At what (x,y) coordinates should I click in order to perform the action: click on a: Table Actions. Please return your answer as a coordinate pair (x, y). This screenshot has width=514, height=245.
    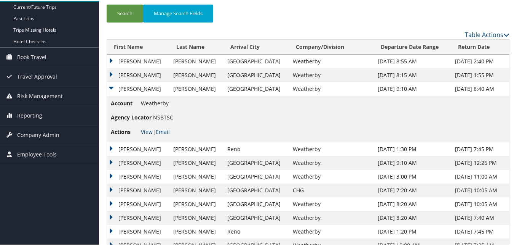
    Looking at the image, I should click on (487, 34).